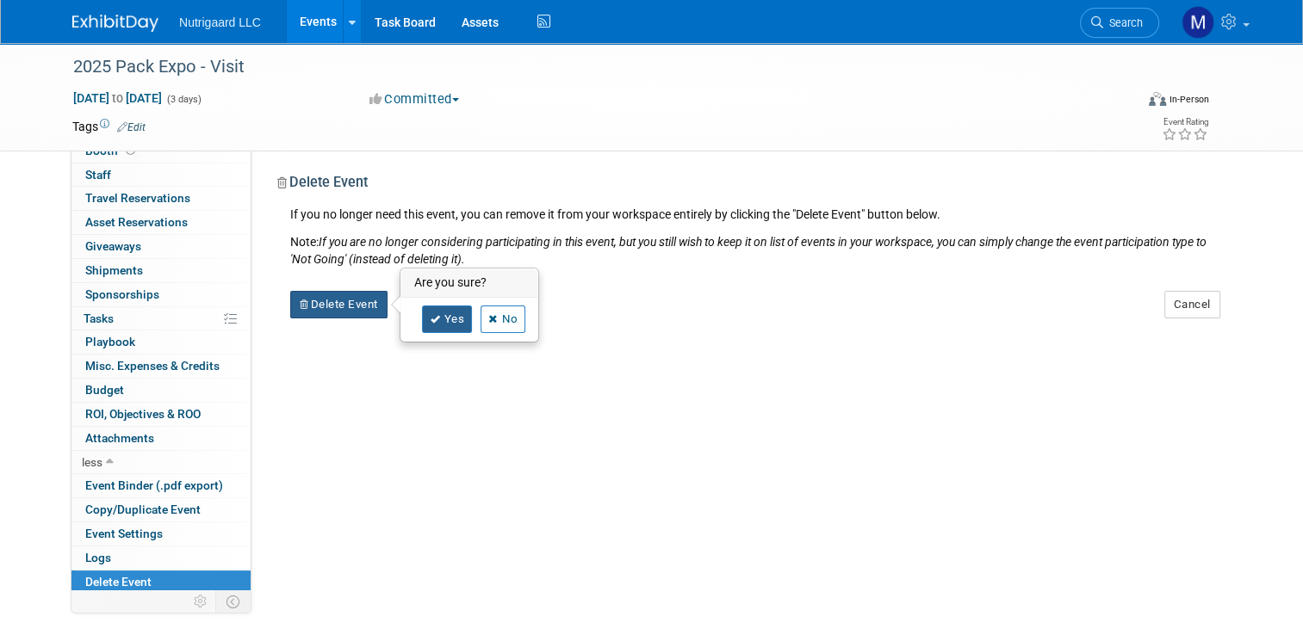  What do you see at coordinates (1198, 22) in the screenshot?
I see `img: Mathias Ruperti` at bounding box center [1198, 22].